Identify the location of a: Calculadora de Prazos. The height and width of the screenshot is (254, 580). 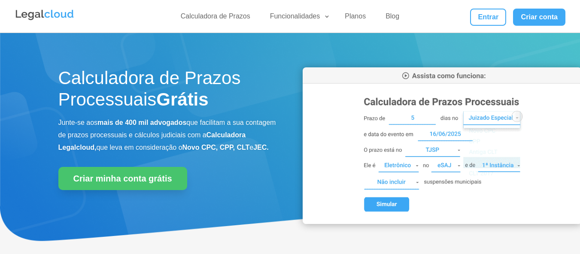
(215, 18).